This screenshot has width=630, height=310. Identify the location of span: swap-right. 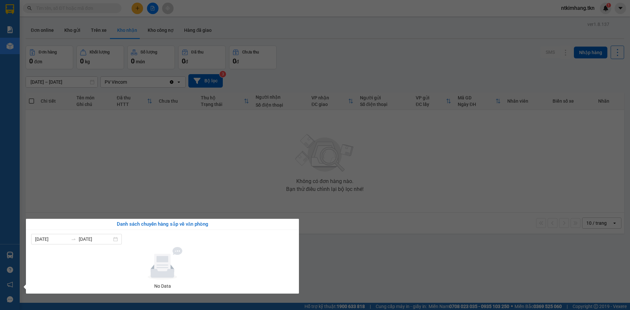
(74, 239).